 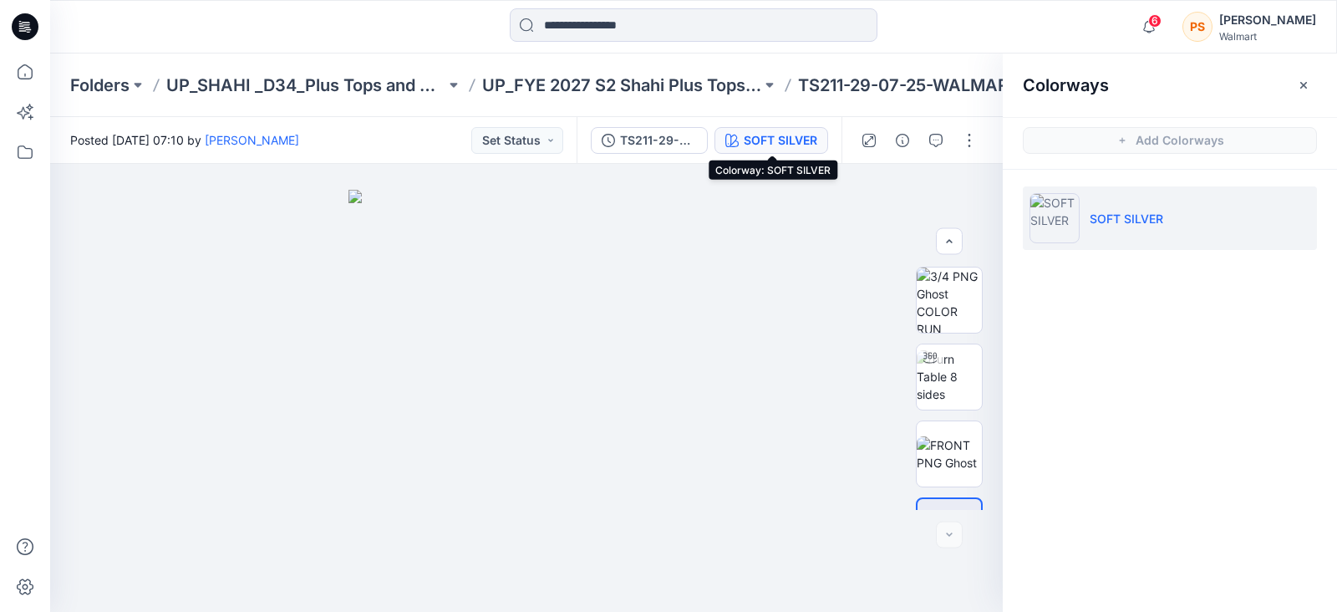 What do you see at coordinates (1198, 27) in the screenshot?
I see `div: PS` at bounding box center [1198, 27].